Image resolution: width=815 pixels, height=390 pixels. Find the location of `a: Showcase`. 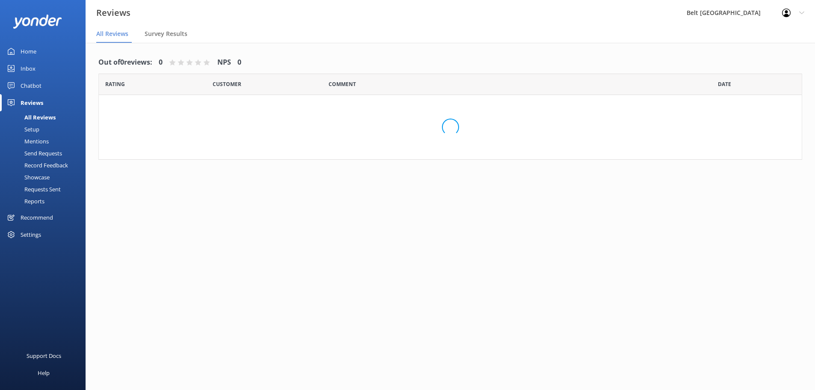

a: Showcase is located at coordinates (45, 177).